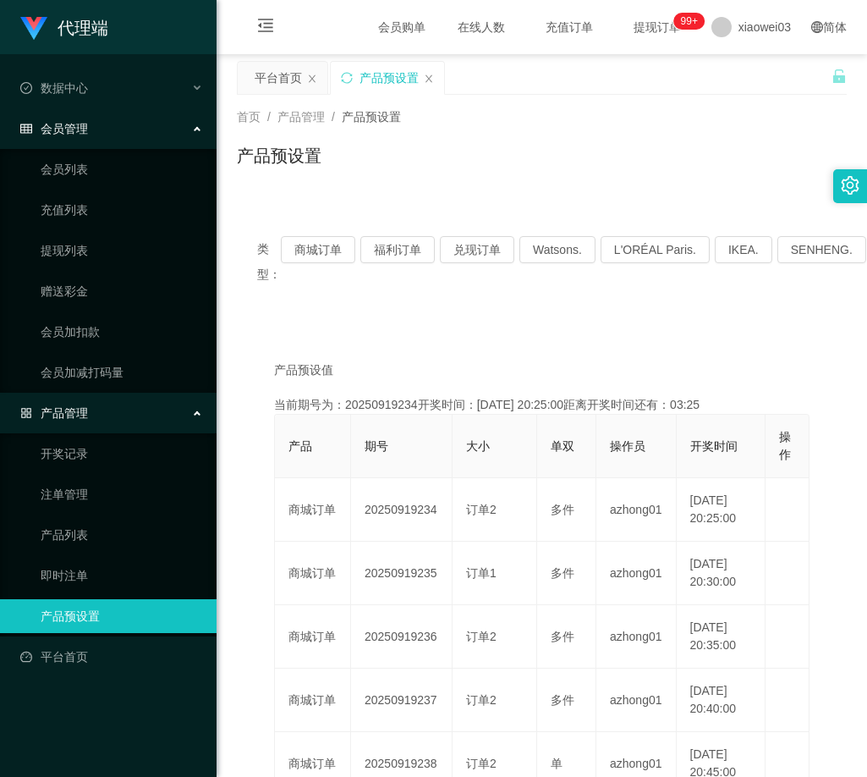  I want to click on span: 数据中心, so click(54, 88).